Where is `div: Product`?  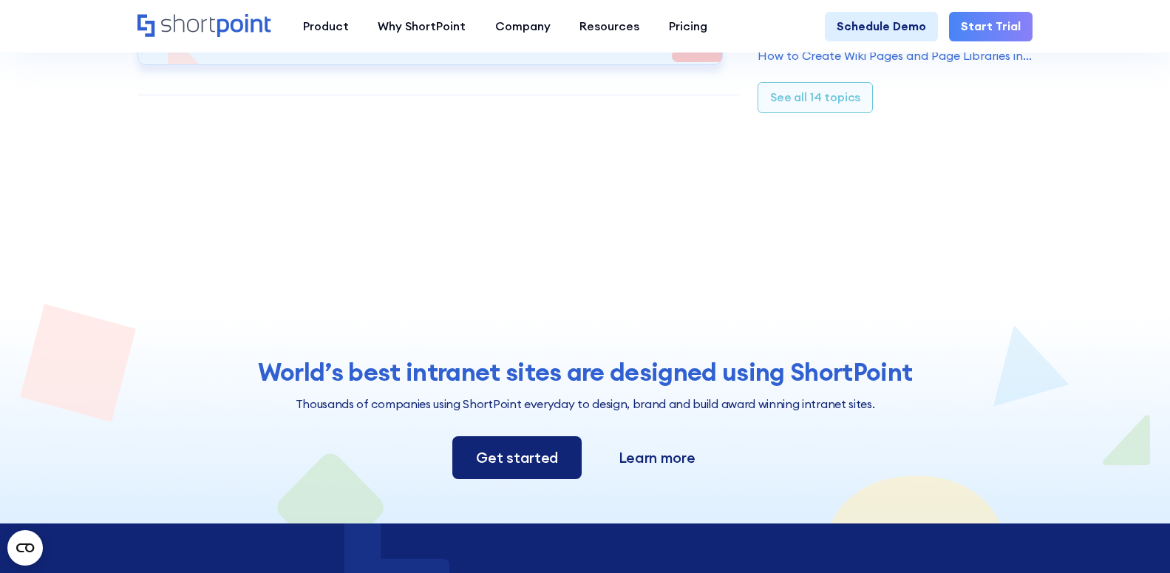 div: Product is located at coordinates (326, 27).